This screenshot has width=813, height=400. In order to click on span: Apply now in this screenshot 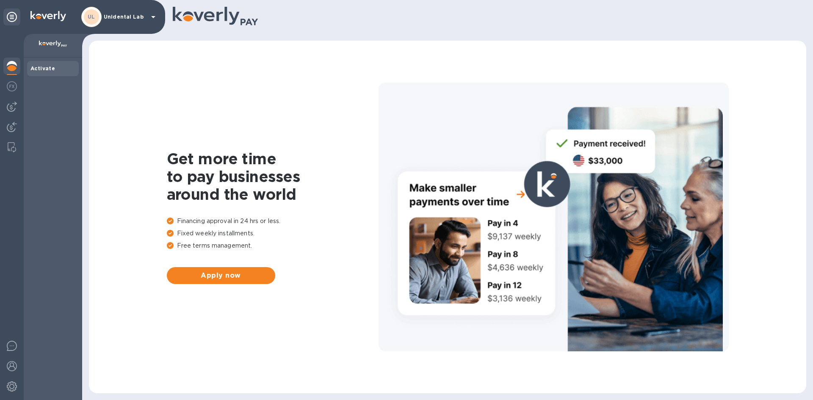, I will do `click(221, 276)`.